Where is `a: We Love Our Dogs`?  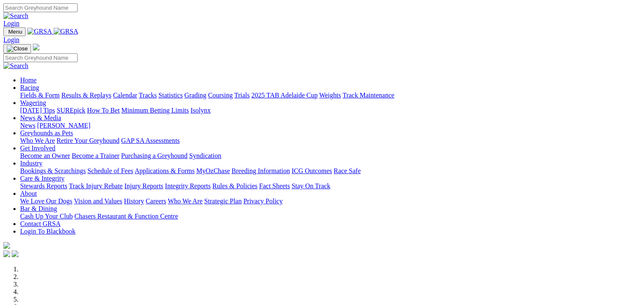 a: We Love Our Dogs is located at coordinates (46, 200).